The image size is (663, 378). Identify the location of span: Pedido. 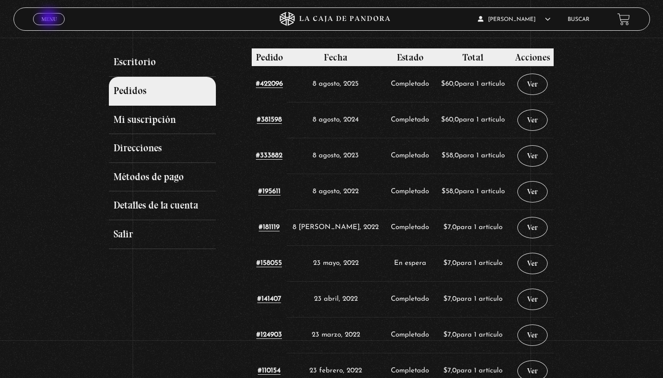
(269, 57).